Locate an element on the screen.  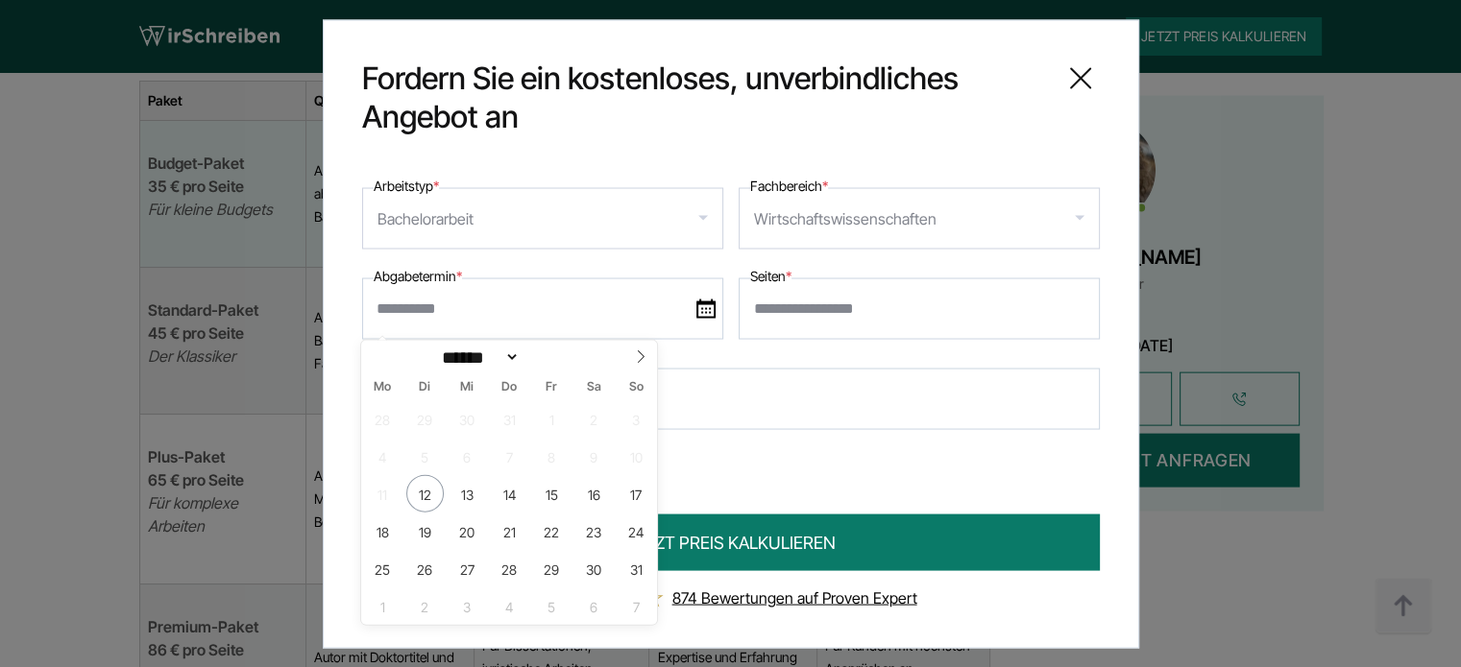
span: August 15, 2025 is located at coordinates (551, 494).